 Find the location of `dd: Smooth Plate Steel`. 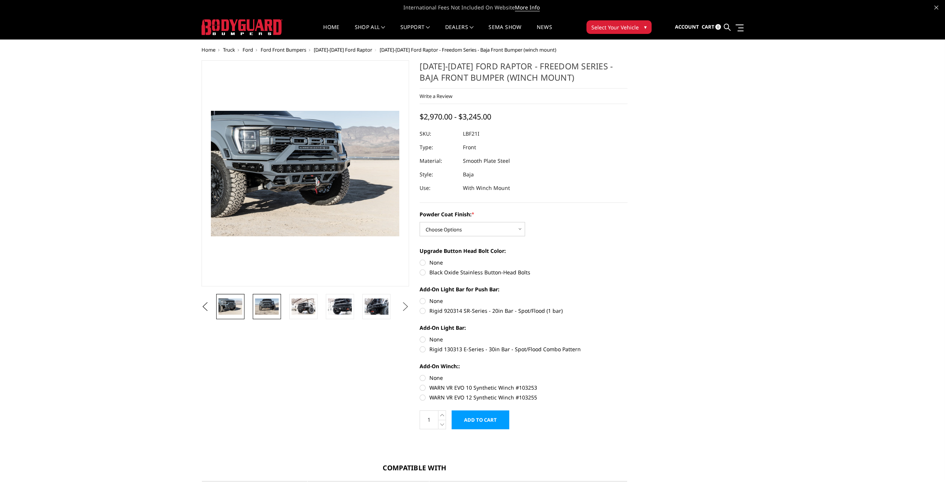

dd: Smooth Plate Steel is located at coordinates (486, 161).